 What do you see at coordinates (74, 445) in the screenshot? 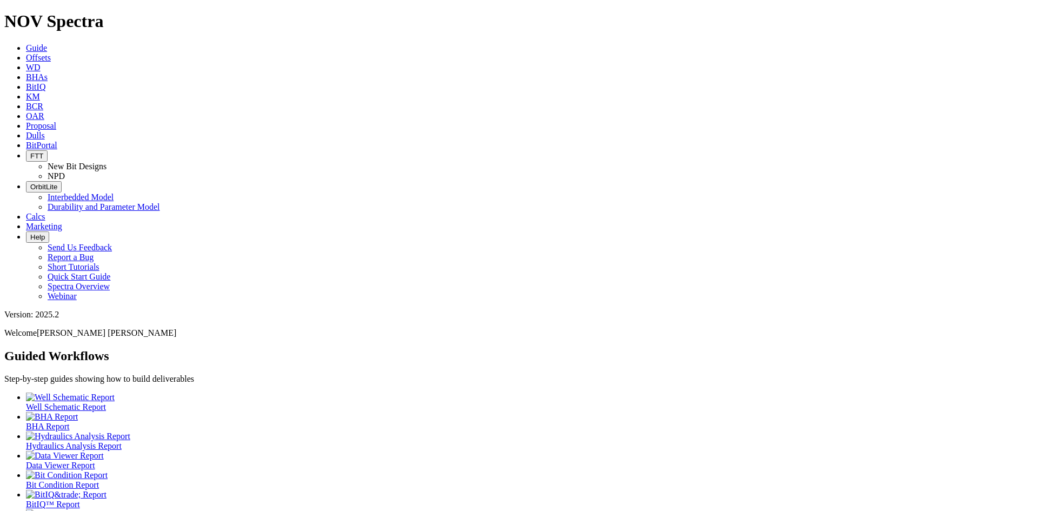
I see `span: Hydraulics Analysis Report` at bounding box center [74, 445].